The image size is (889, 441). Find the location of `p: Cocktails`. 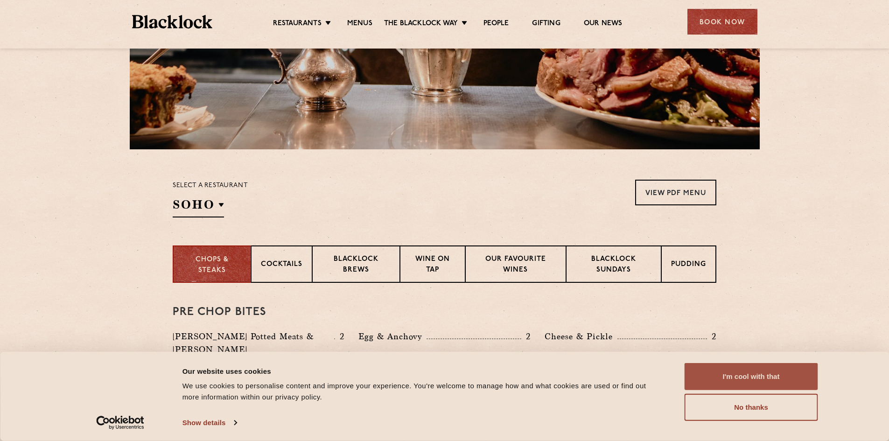

p: Cocktails is located at coordinates (281, 265).